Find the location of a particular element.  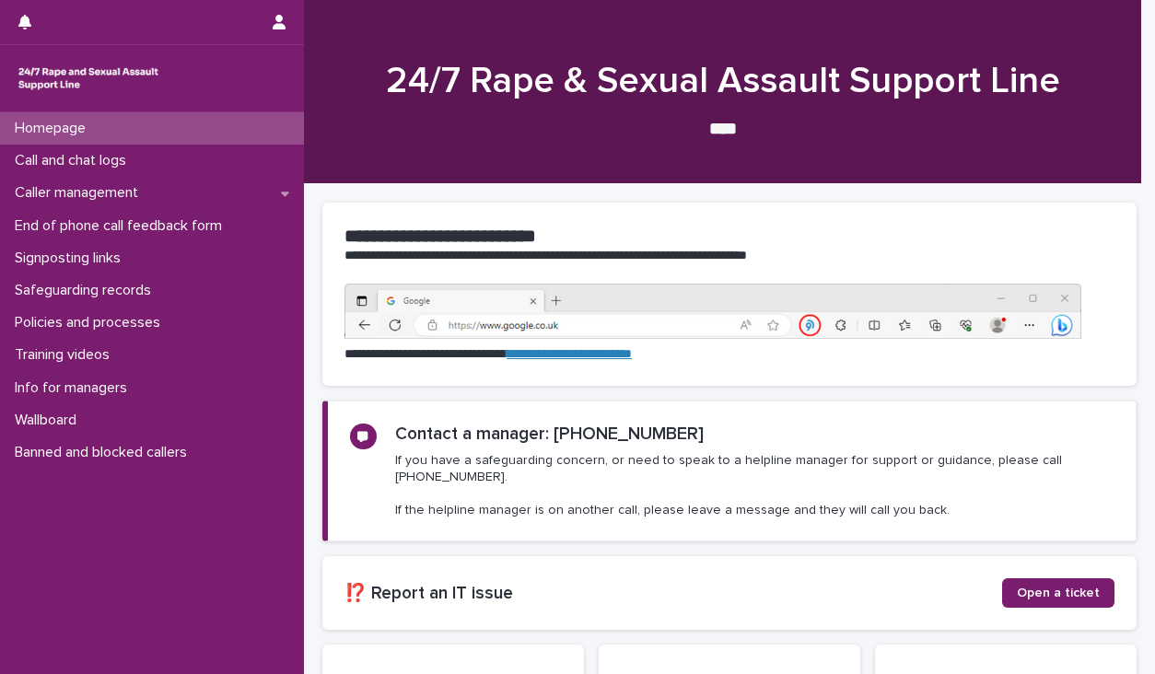

p: Training videos is located at coordinates (65, 355).